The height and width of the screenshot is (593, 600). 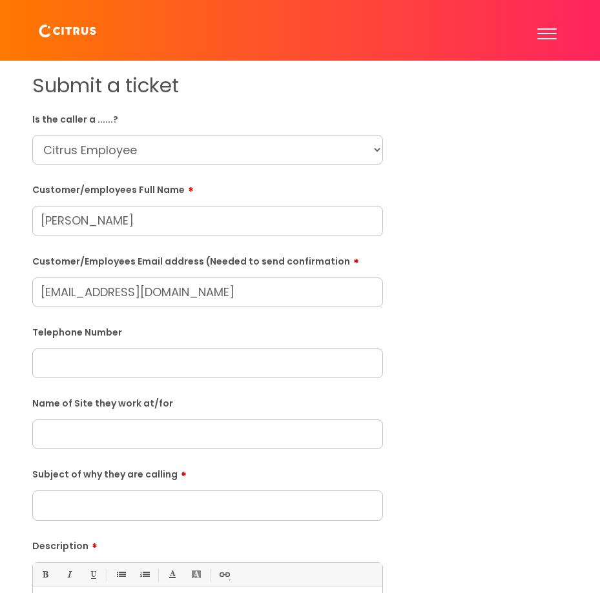 What do you see at coordinates (92, 574) in the screenshot?
I see `a: Underline(Ctrl-U)` at bounding box center [92, 574].